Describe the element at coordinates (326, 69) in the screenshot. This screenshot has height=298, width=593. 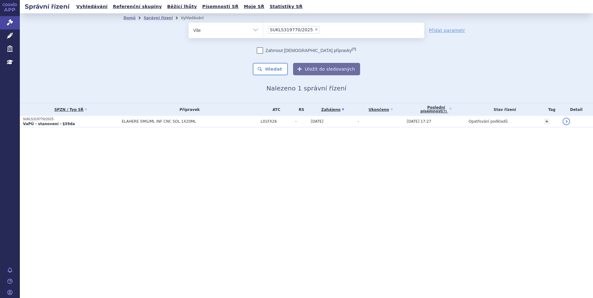
I see `button: Uložit do sledovaných` at that location.